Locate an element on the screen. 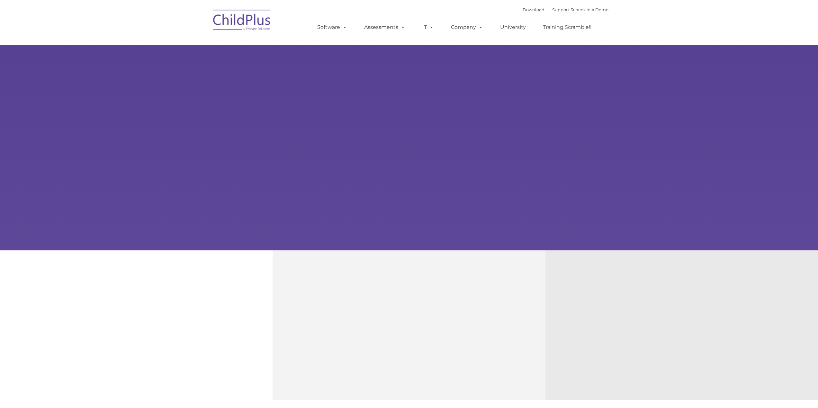 The width and height of the screenshot is (818, 408). a: Assessments is located at coordinates (385, 27).